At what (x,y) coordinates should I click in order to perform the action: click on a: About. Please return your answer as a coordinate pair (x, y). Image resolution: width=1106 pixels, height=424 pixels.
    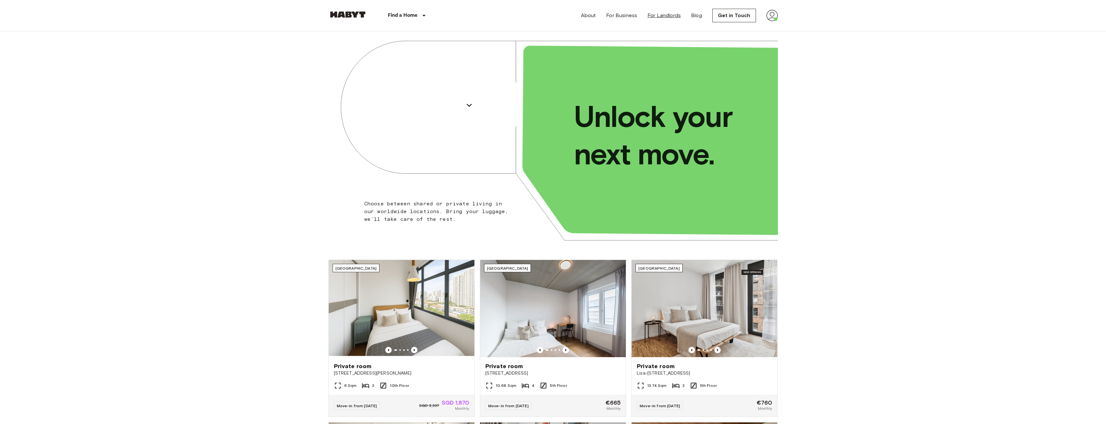
    Looking at the image, I should click on (589, 16).